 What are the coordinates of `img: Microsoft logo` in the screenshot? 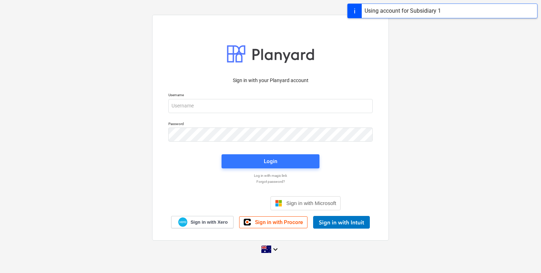 It's located at (279, 203).